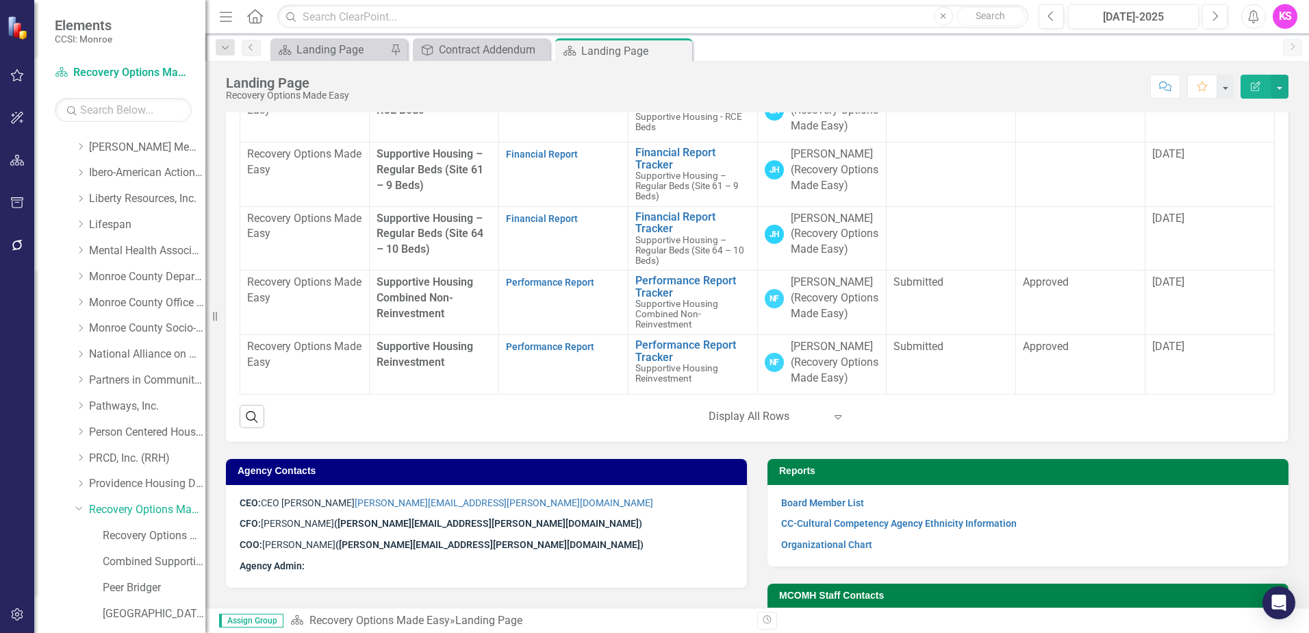 The width and height of the screenshot is (1309, 633). Describe the element at coordinates (147, 458) in the screenshot. I see `a: PRCD, Inc. (RRH)` at that location.